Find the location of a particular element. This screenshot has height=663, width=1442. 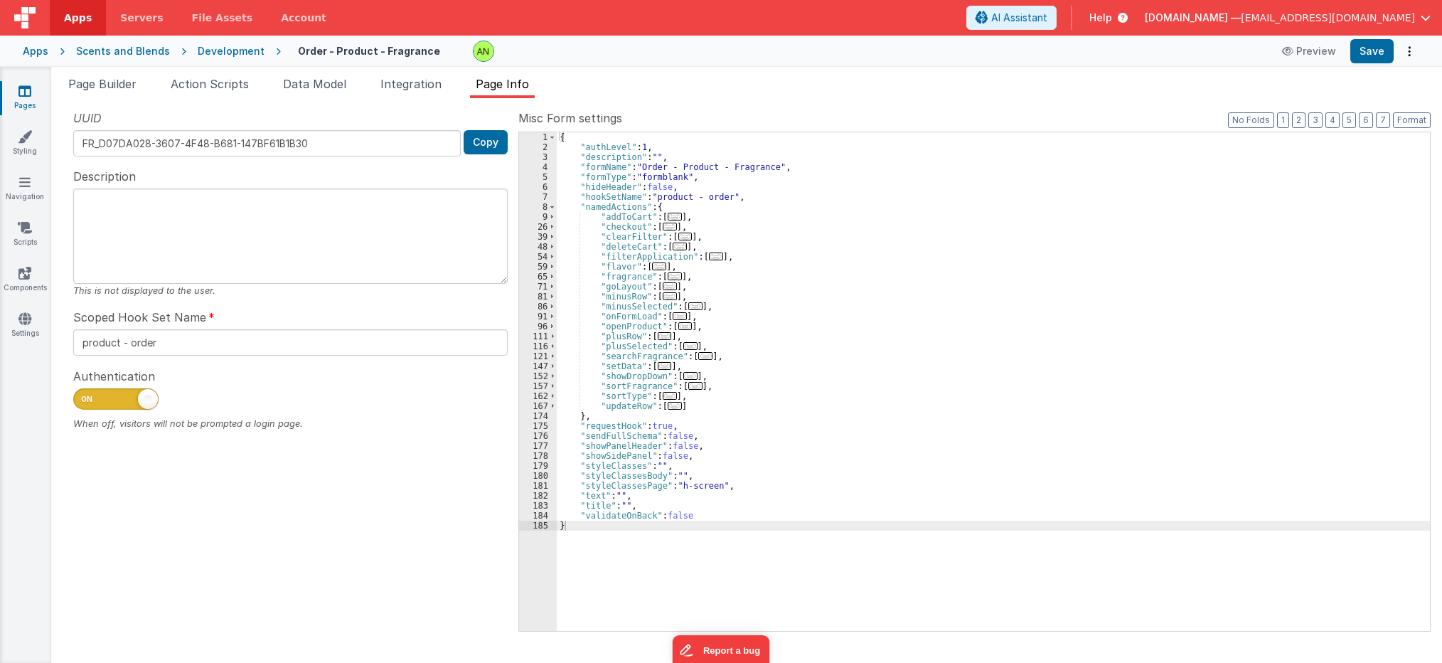

div: 185 is located at coordinates (538, 526).